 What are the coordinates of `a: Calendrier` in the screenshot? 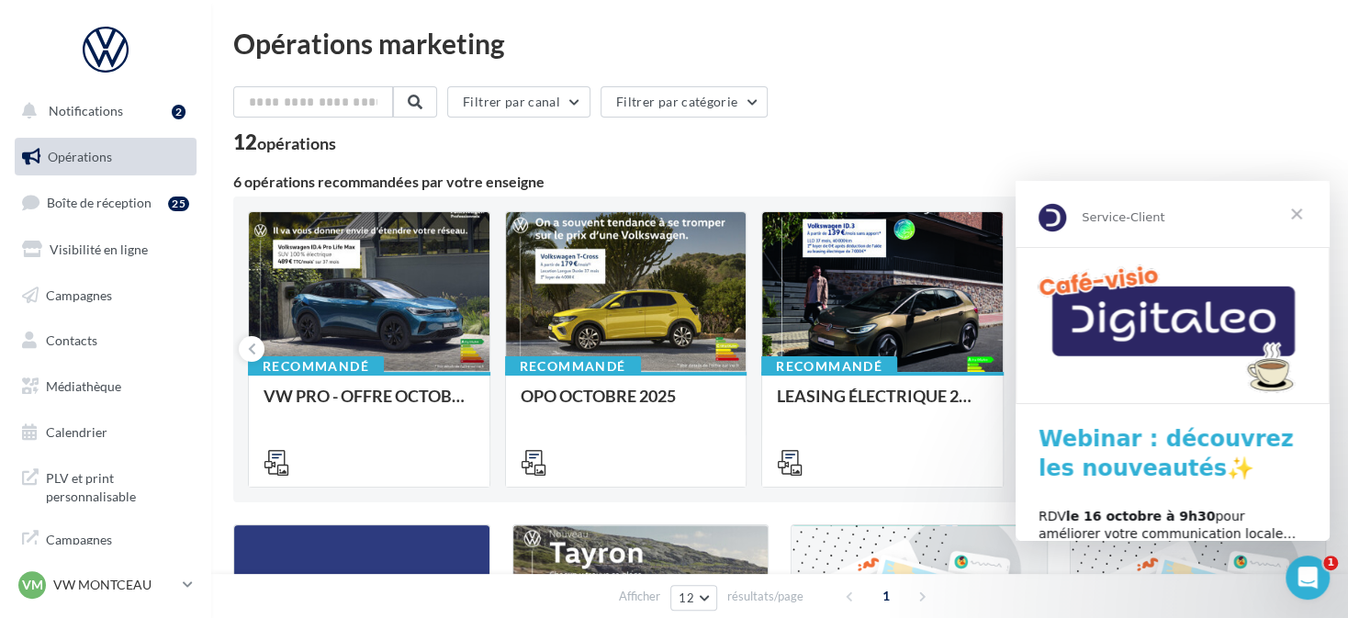 It's located at (106, 432).